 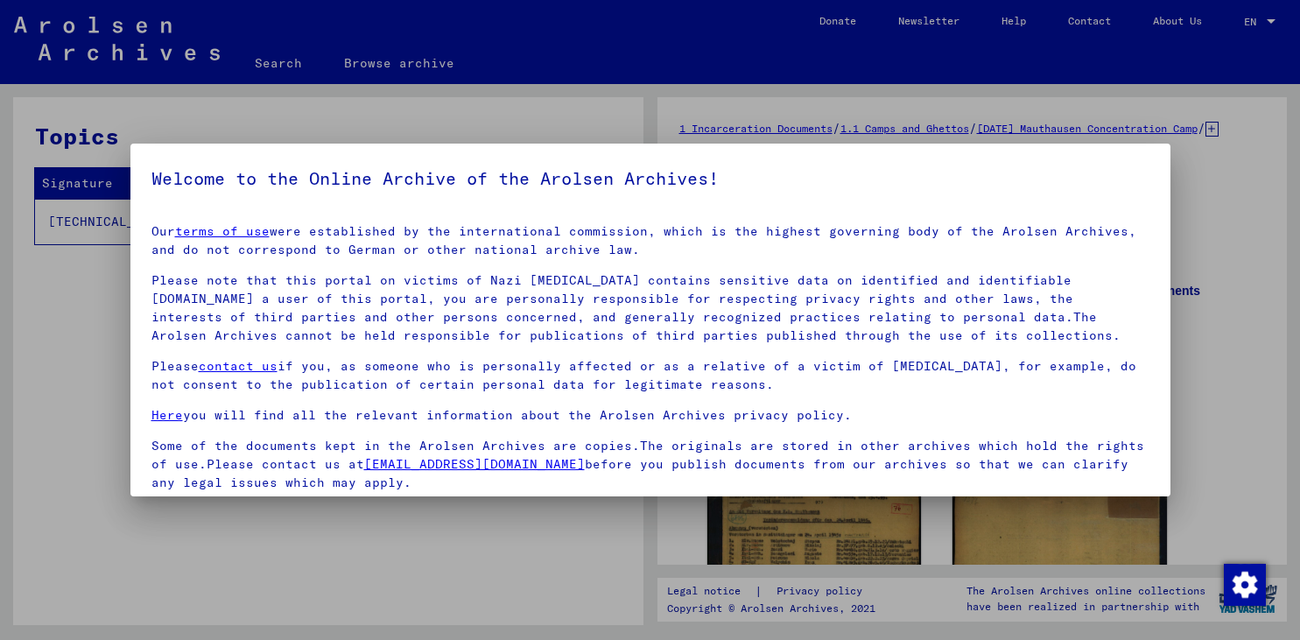 What do you see at coordinates (222, 231) in the screenshot?
I see `a: terms of use` at bounding box center [222, 231].